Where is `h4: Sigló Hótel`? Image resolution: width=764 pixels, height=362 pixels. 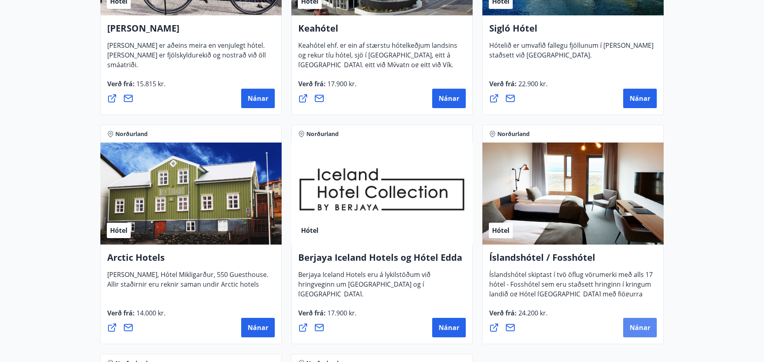
h4: Sigló Hótel is located at coordinates (573, 31).